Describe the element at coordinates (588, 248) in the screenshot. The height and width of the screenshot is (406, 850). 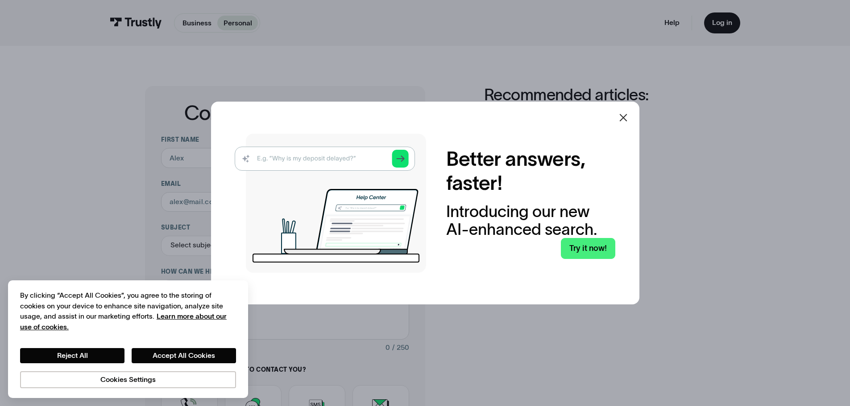
I see `a: Try it now!` at that location.